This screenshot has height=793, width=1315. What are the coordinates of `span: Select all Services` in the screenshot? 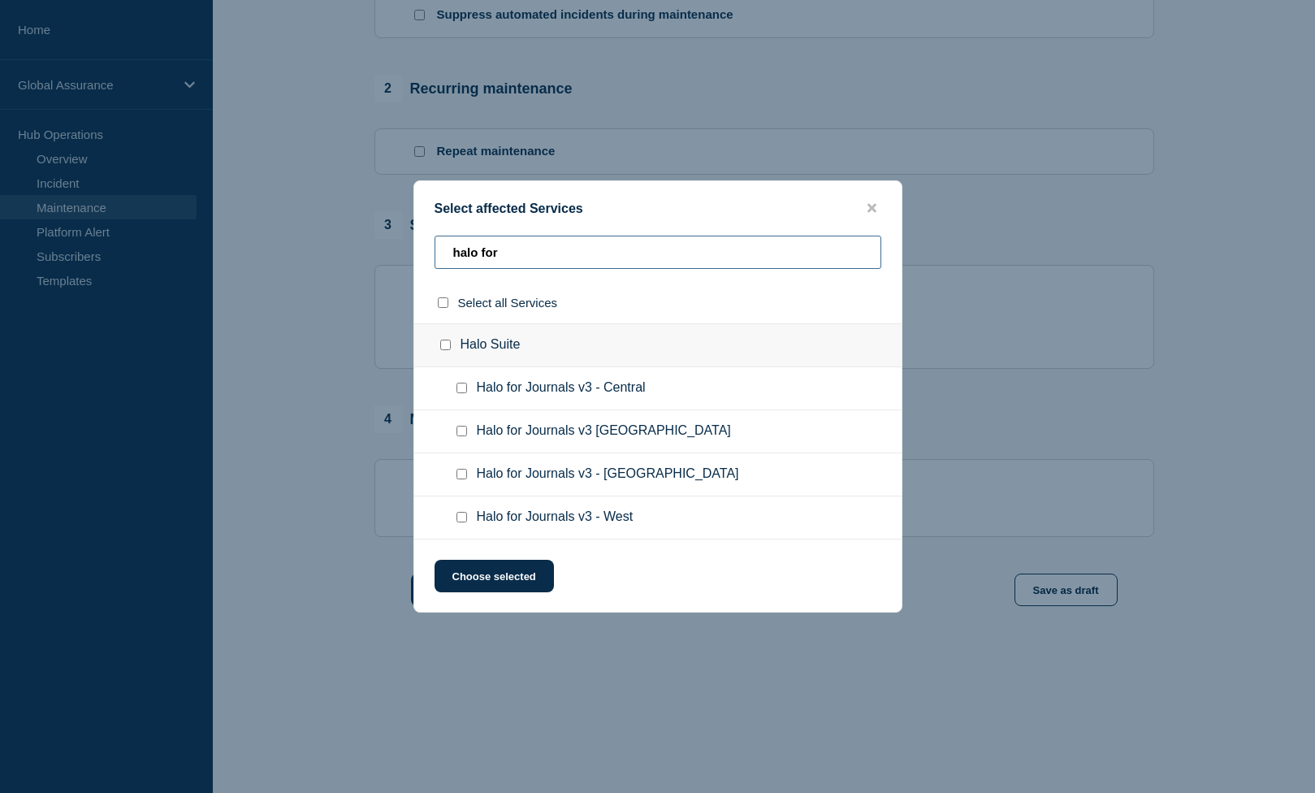 It's located at (508, 302).